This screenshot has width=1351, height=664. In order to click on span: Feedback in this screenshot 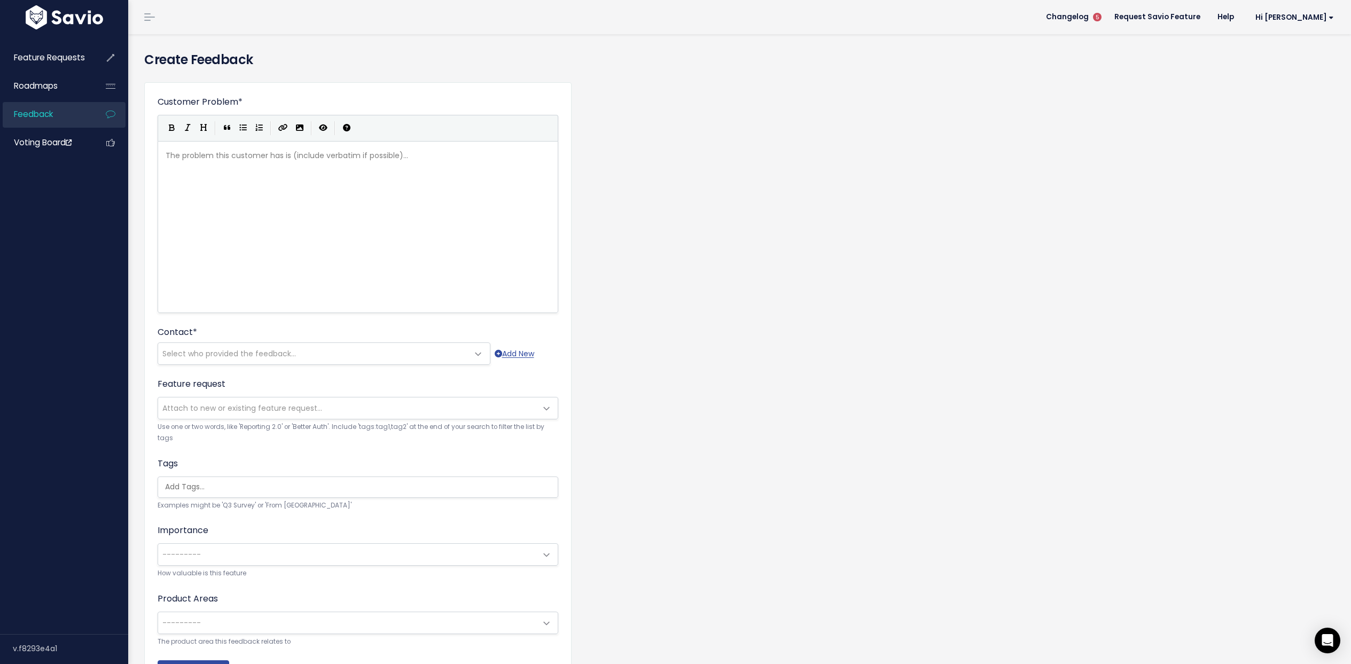, I will do `click(33, 114)`.